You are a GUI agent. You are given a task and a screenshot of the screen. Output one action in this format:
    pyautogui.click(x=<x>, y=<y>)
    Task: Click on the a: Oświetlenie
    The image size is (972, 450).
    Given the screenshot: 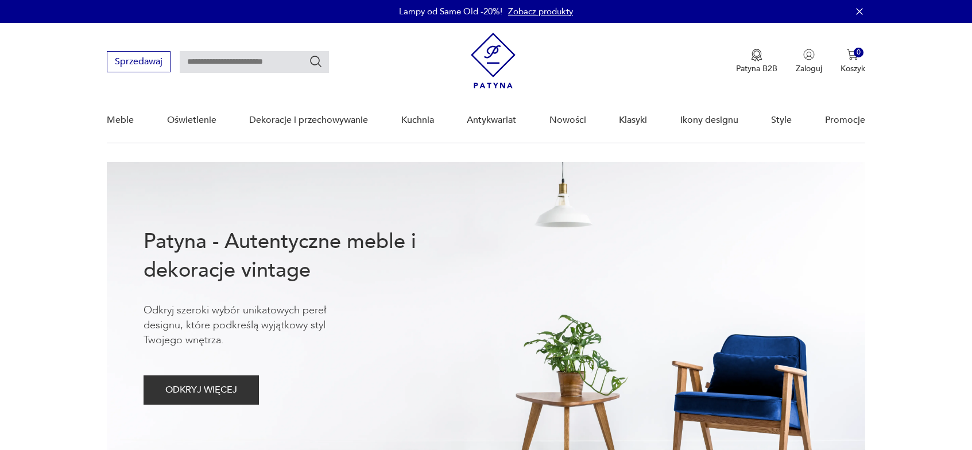 What is the action you would take?
    pyautogui.click(x=192, y=120)
    